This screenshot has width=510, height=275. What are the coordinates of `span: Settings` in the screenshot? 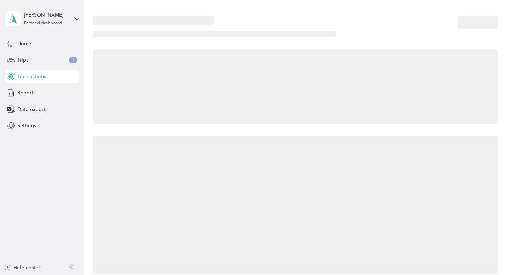 It's located at (27, 126).